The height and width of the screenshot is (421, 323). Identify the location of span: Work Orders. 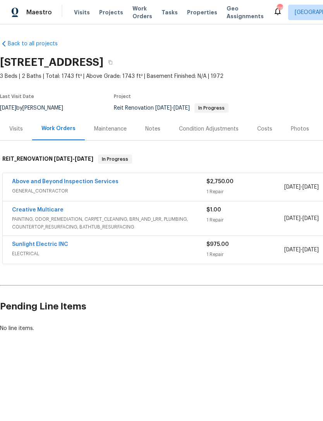
(142, 12).